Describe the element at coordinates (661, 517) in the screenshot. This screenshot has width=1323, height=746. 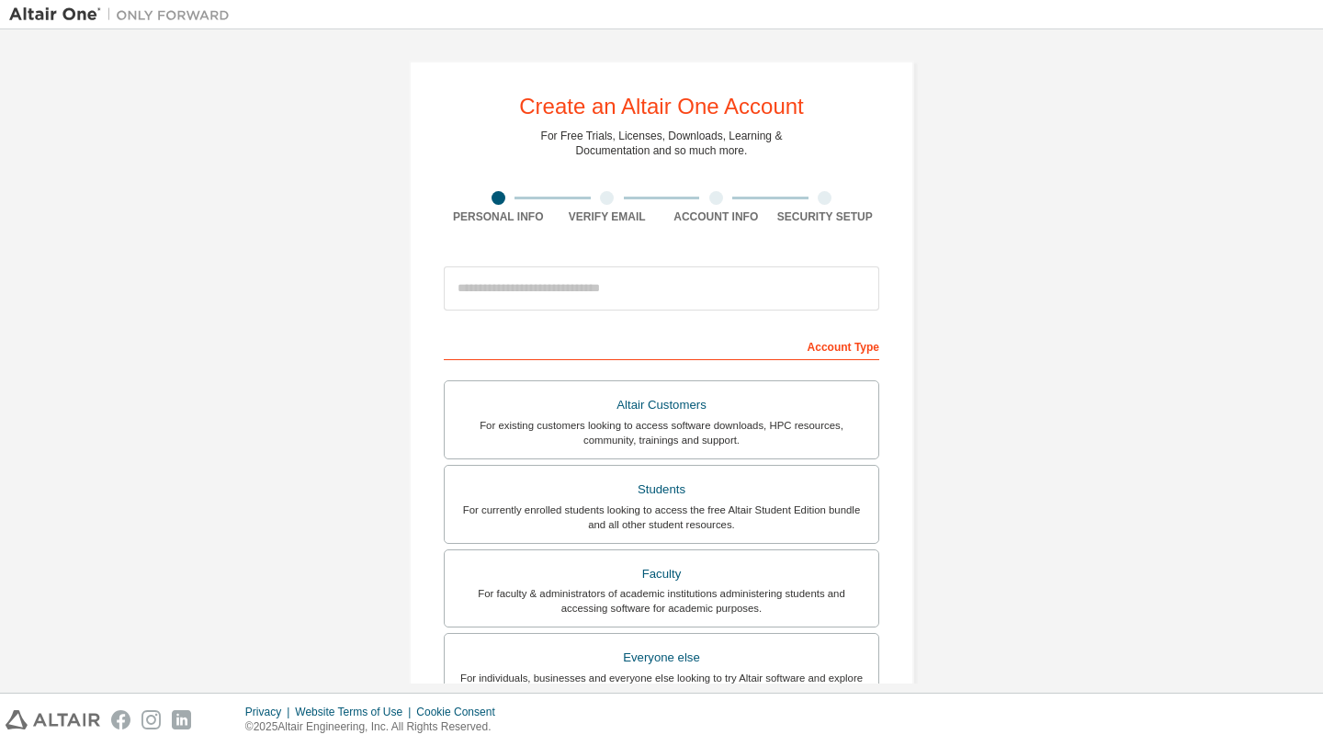
I see `div: For currently enrolled students looking to access the free Altair Student Edition bundle and all ...` at that location.